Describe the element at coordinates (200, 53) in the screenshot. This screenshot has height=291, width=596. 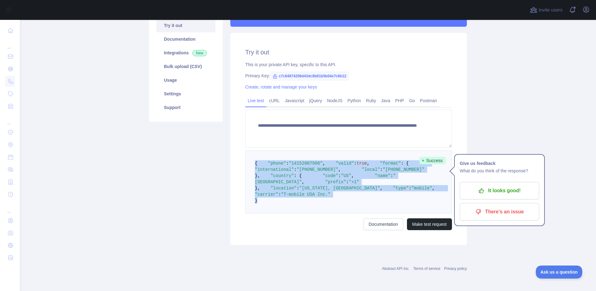
I see `span: New` at that location.